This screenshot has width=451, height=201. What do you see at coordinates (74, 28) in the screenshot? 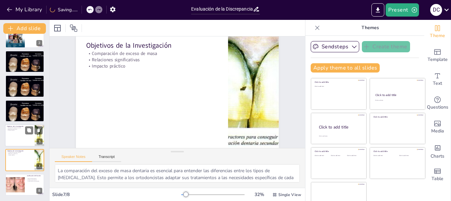
I see `span: Position` at bounding box center [74, 28].